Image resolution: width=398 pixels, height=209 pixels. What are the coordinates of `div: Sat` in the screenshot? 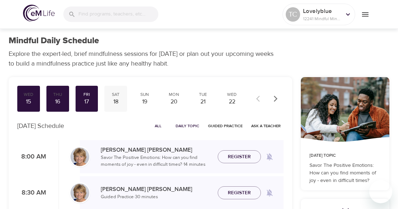 It's located at (115, 94).